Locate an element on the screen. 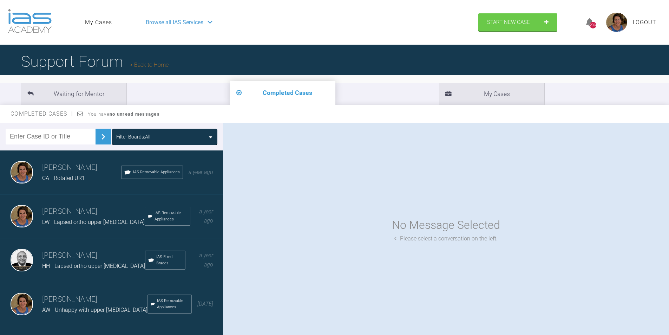 This screenshot has height=335, width=669. span: You have is located at coordinates (124, 114).